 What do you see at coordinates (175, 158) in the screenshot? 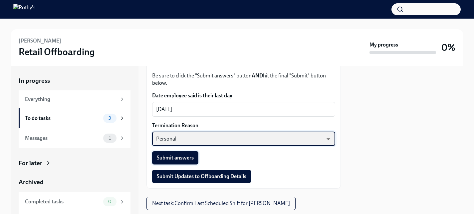
I see `button: Submit answers` at bounding box center [175, 158].